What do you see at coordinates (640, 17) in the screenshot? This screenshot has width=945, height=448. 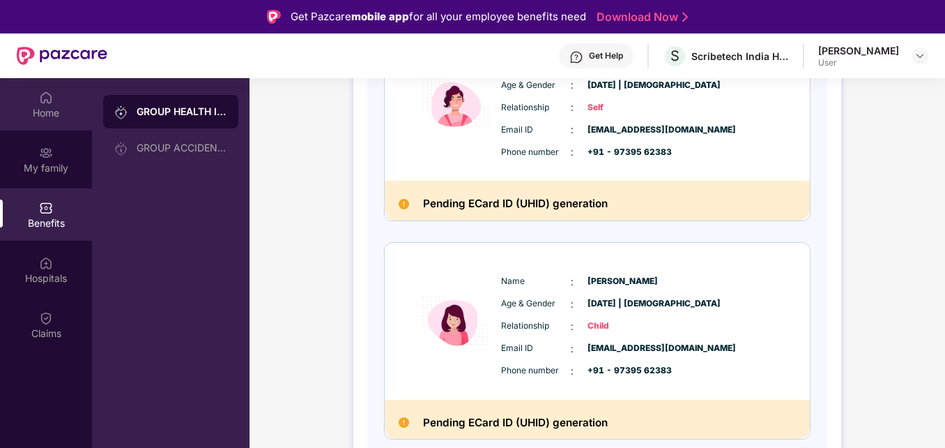 I see `a: Download Now` at bounding box center [640, 17].